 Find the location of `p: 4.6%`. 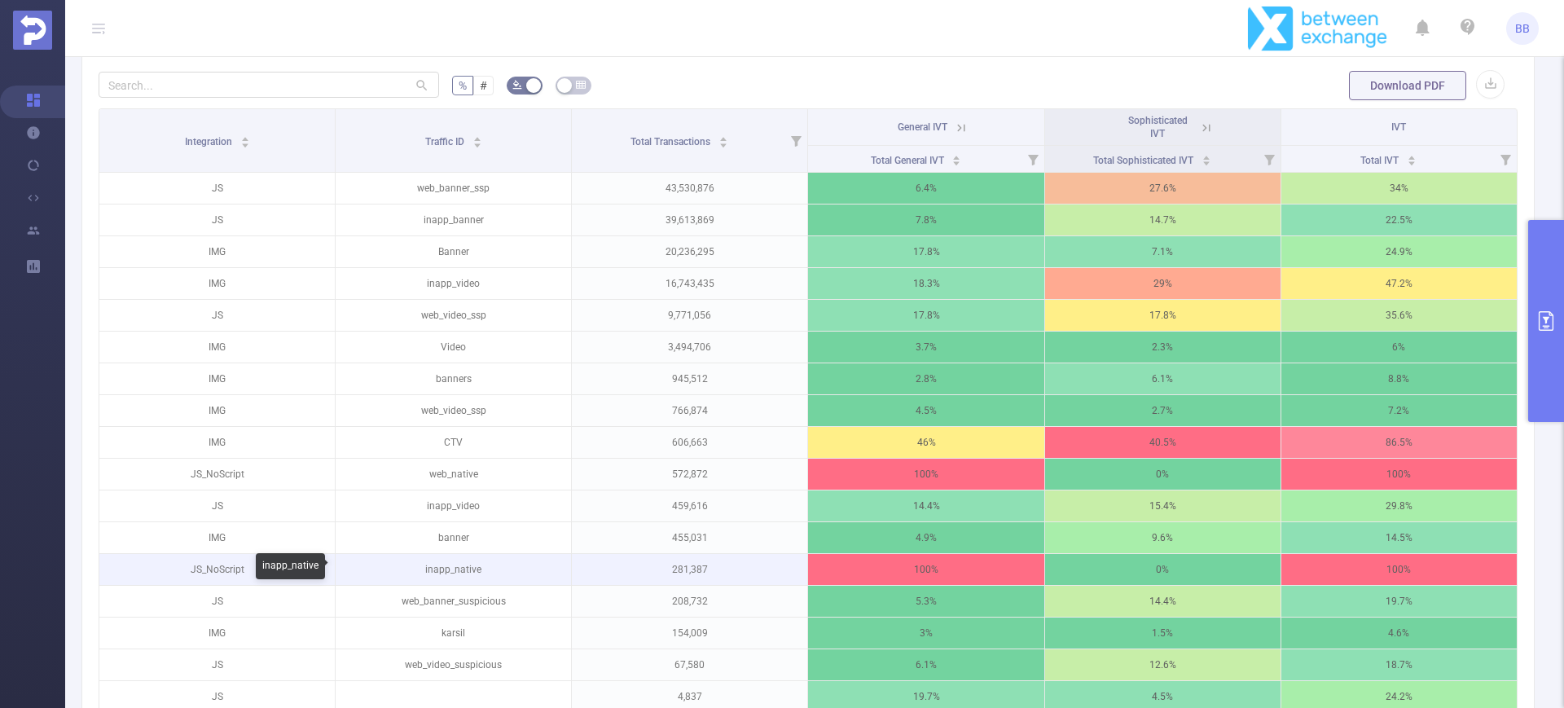

p: 4.6% is located at coordinates (1399, 633).